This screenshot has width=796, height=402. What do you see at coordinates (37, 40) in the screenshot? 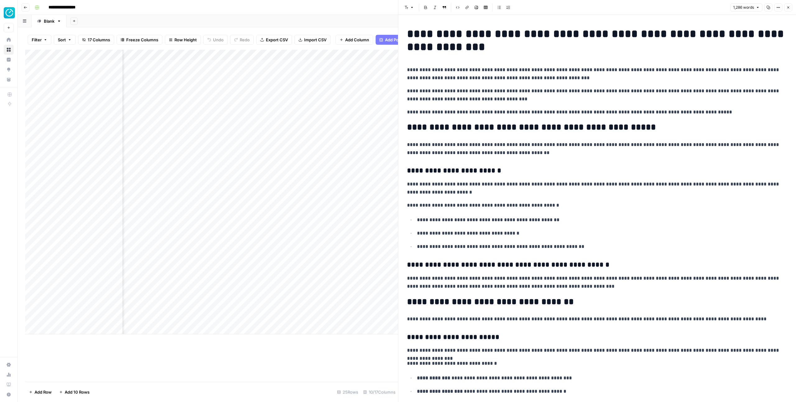
I see `span: Filter` at bounding box center [37, 40].